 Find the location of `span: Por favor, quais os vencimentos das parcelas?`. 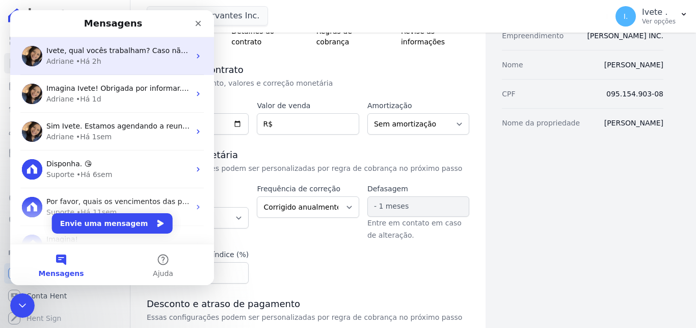

span: Por favor, quais os vencimentos das parcelas? is located at coordinates (119, 191).